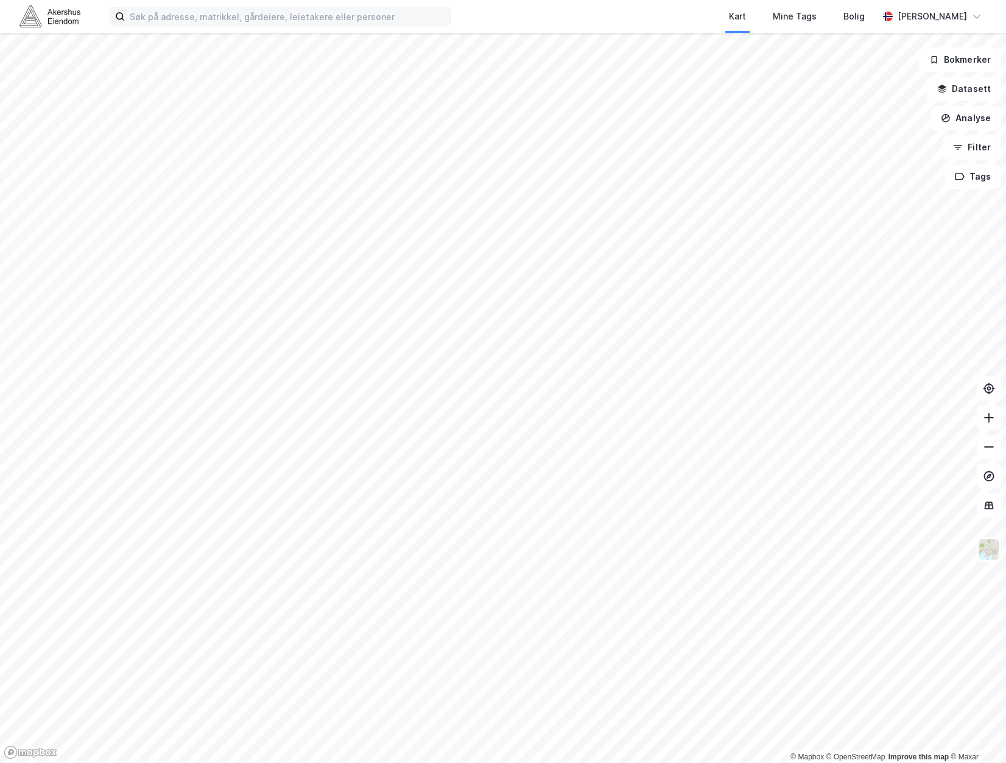 The width and height of the screenshot is (1006, 763). I want to click on img: akershus-eiendom-logo.9091f326c980b4bce74ccdd9f866810c.svg, so click(50, 16).